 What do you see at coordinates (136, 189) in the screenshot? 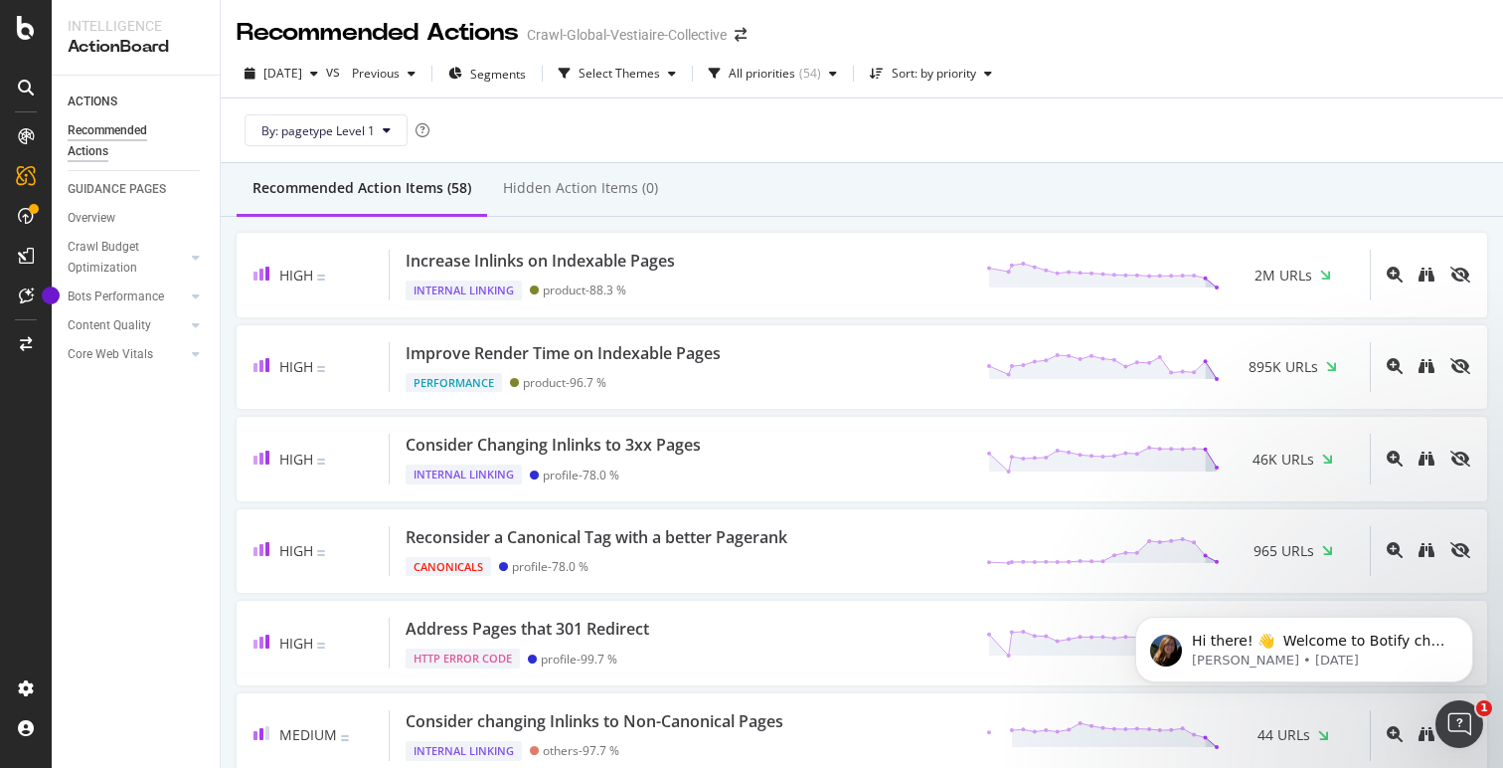
I see `a: GUIDANCE PAGES` at bounding box center [136, 189].